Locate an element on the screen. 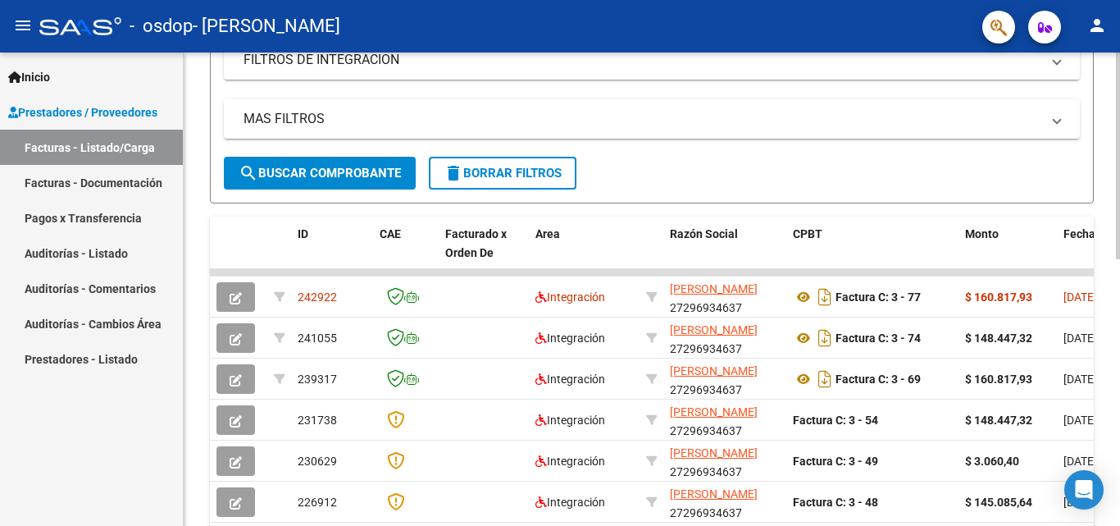 The height and width of the screenshot is (526, 1120). span: - osdop is located at coordinates (161, 26).